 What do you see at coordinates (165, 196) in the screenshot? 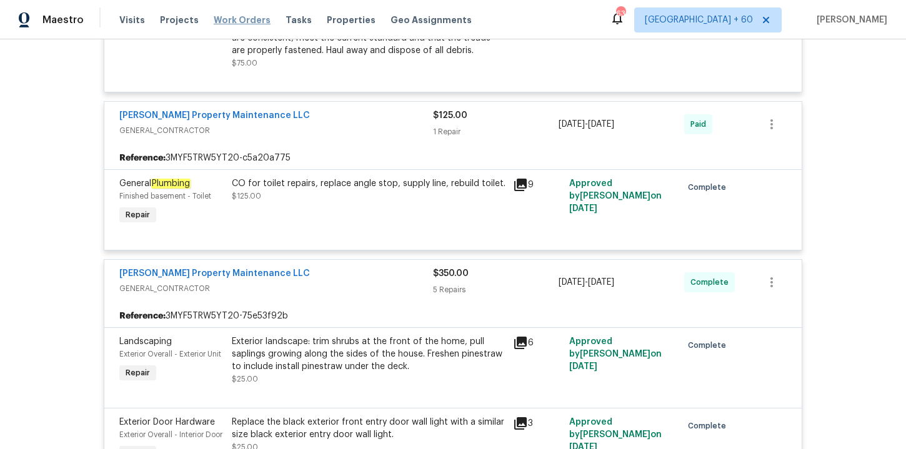
I see `span: Finished basement - Toilet` at bounding box center [165, 196].